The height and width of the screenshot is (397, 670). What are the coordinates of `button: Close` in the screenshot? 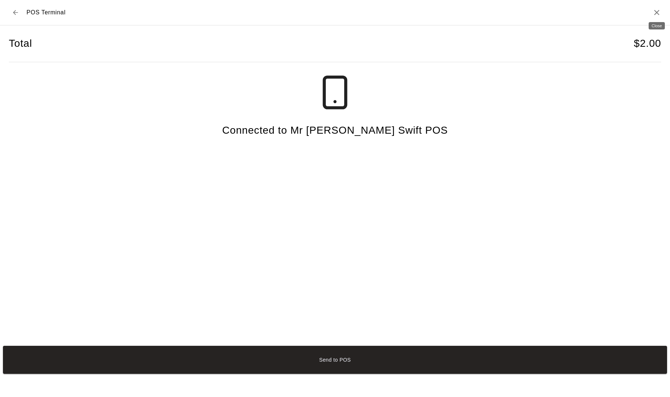 It's located at (657, 13).